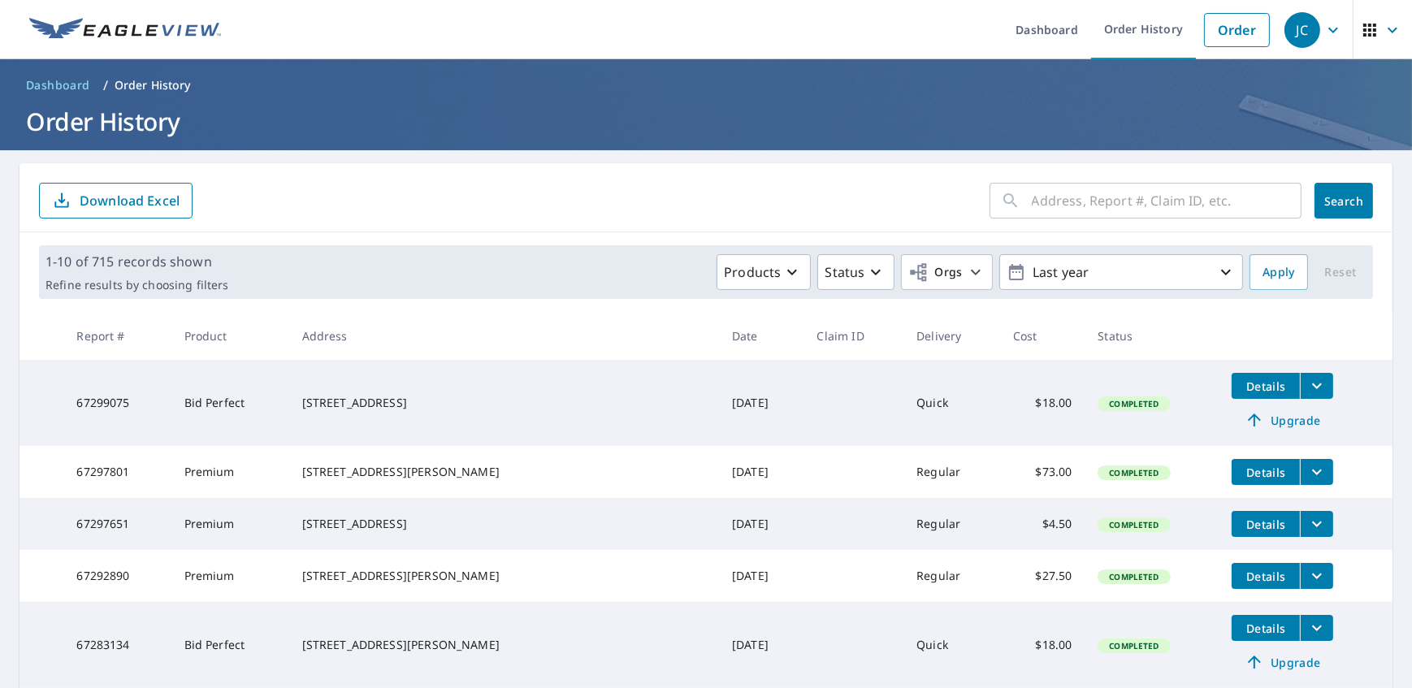 The width and height of the screenshot is (1412, 688). What do you see at coordinates (1167, 201) in the screenshot?
I see `input: Address, Report #, Claim ID, etc.` at bounding box center [1167, 201].